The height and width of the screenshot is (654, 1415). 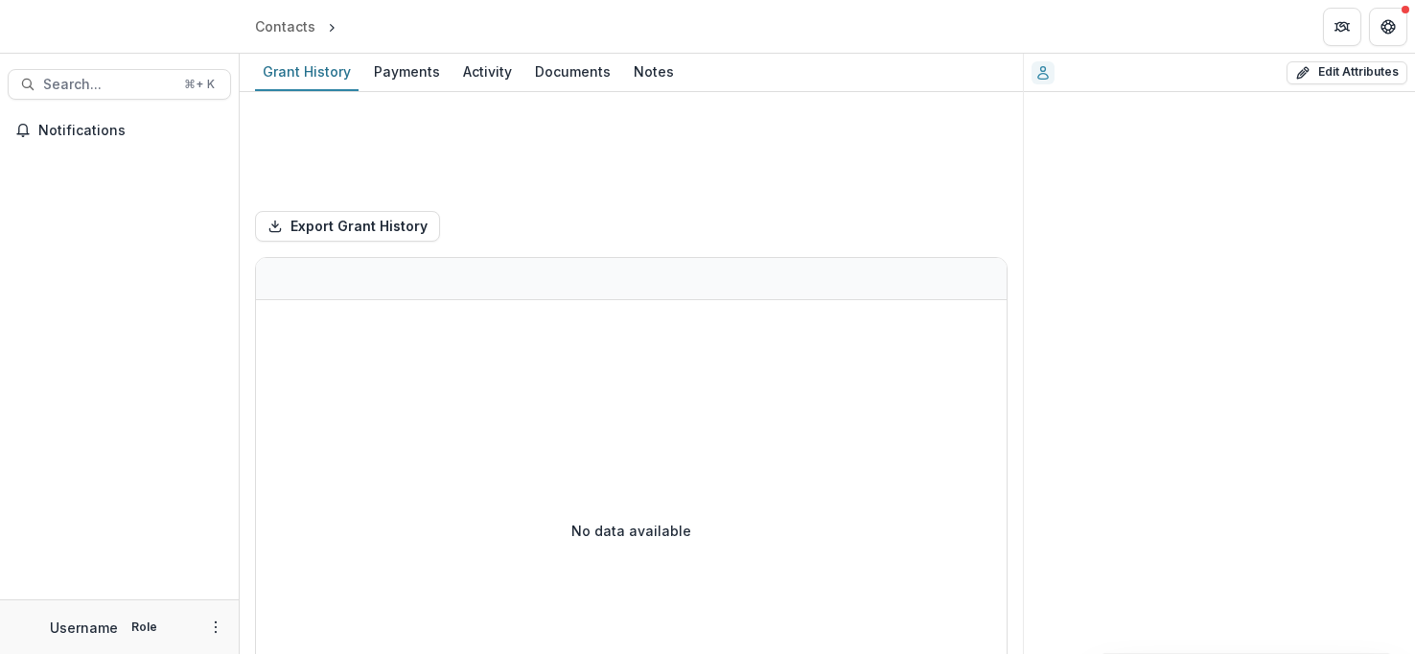 What do you see at coordinates (130, 130) in the screenshot?
I see `span: Notifications` at bounding box center [130, 130].